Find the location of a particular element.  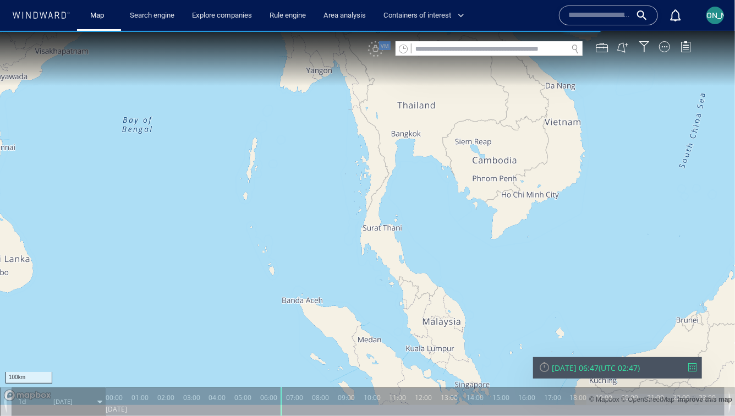

a: Area analysis is located at coordinates (345, 15).